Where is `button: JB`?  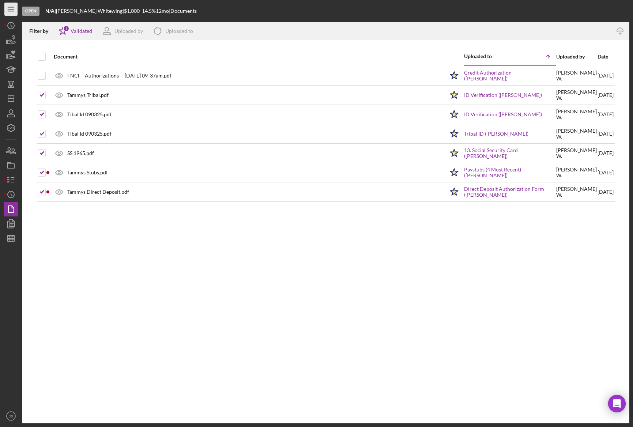 button: JB is located at coordinates (11, 416).